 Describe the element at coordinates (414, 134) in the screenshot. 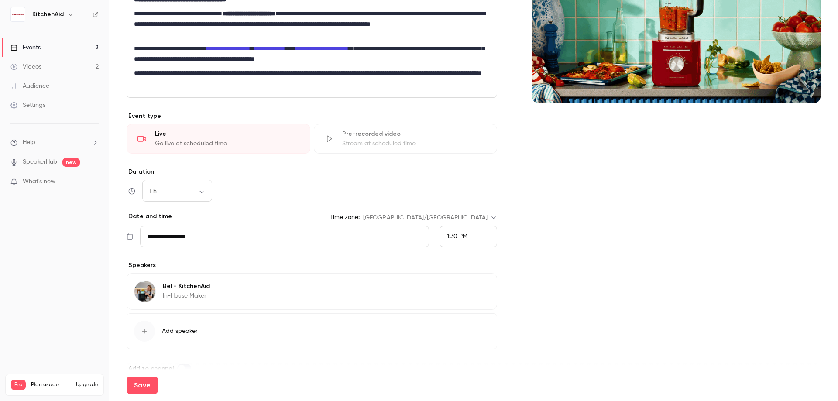

I see `div: Pre-recorded video` at that location.